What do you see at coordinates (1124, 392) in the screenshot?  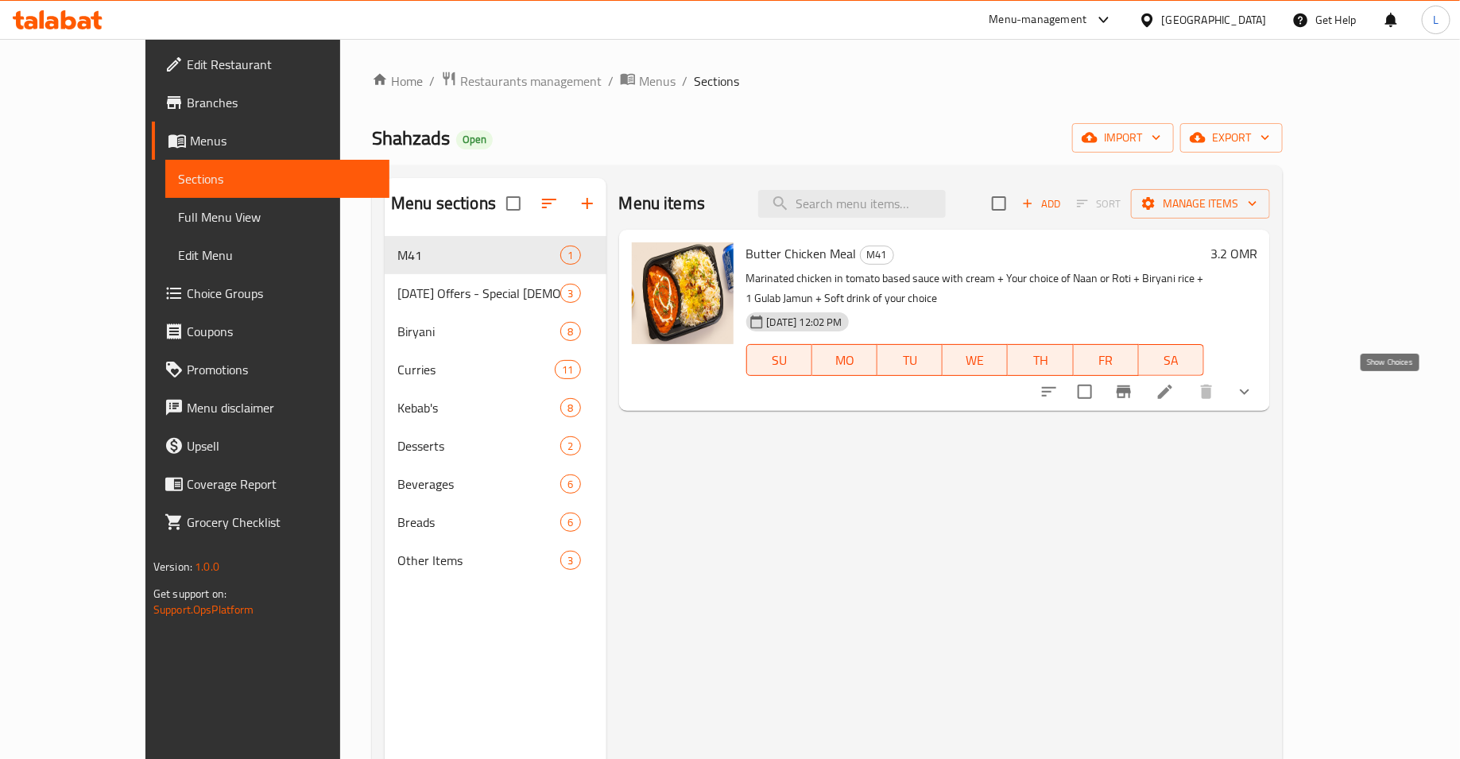 I see `button: Branch-specific-item` at bounding box center [1124, 392].